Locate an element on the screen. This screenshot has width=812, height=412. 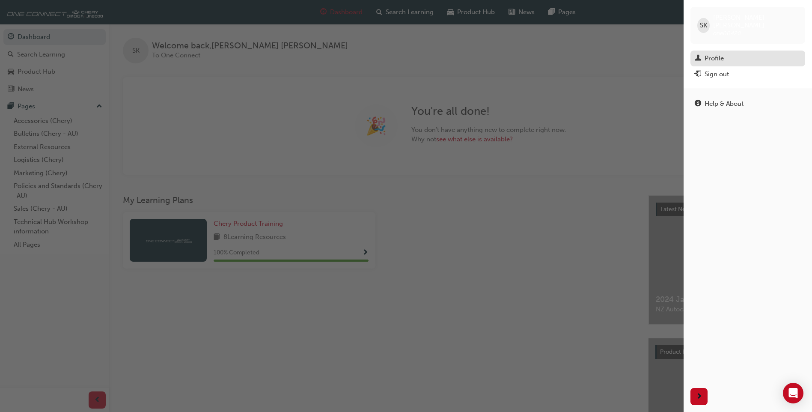
div: Profile is located at coordinates (714, 58).